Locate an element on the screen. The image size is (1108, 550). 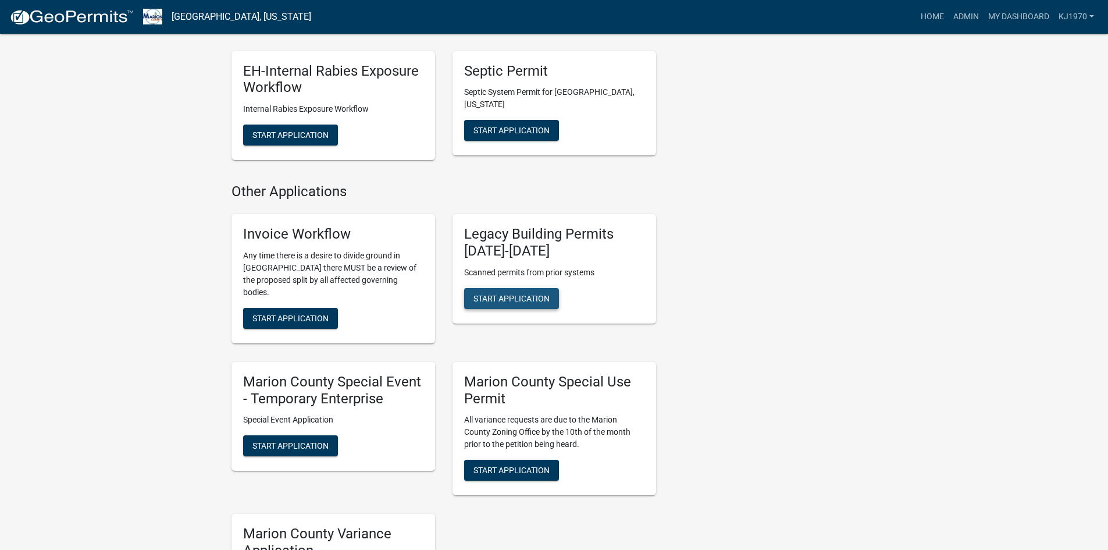
h5: Septic Permit is located at coordinates (554, 71).